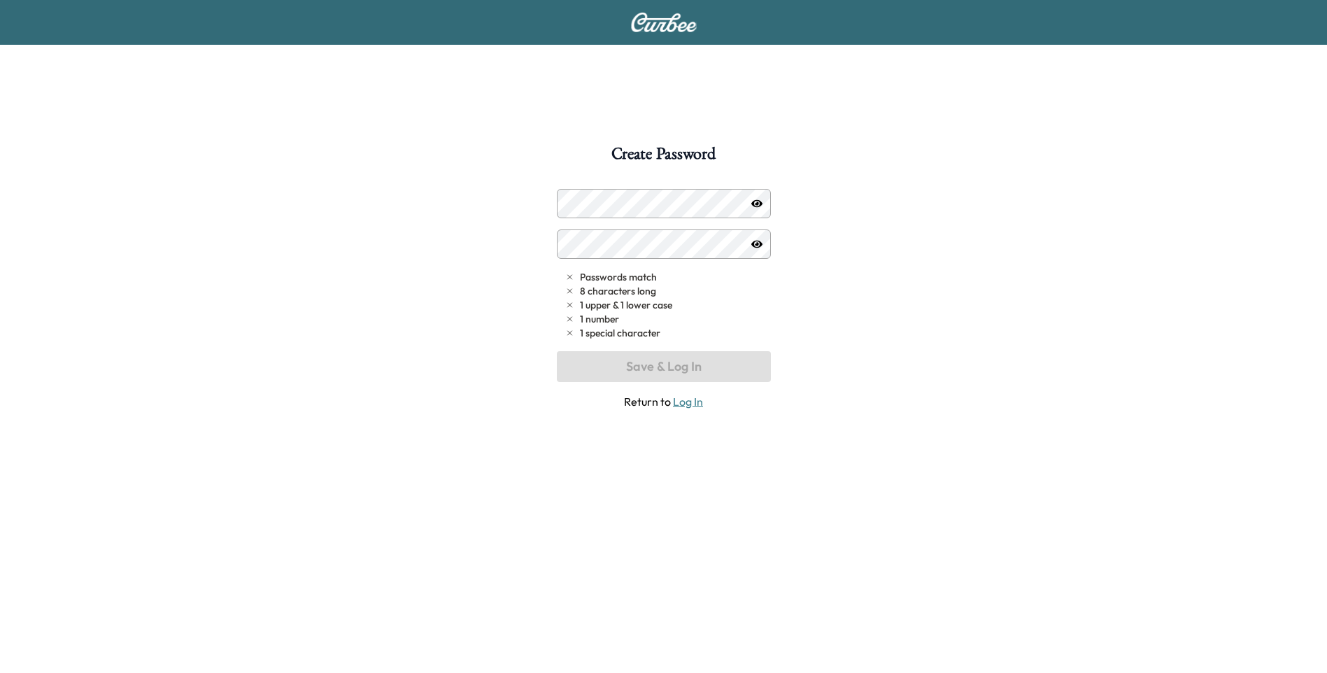  I want to click on span: 8 characters long, so click(618, 291).